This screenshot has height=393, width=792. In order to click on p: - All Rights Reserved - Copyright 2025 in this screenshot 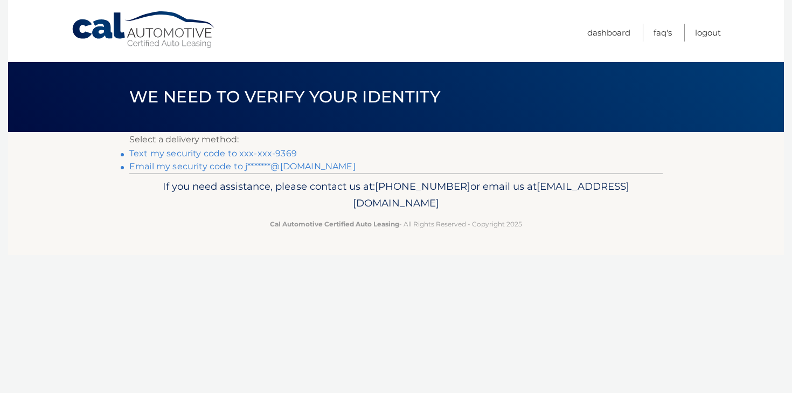, I will do `click(396, 224)`.